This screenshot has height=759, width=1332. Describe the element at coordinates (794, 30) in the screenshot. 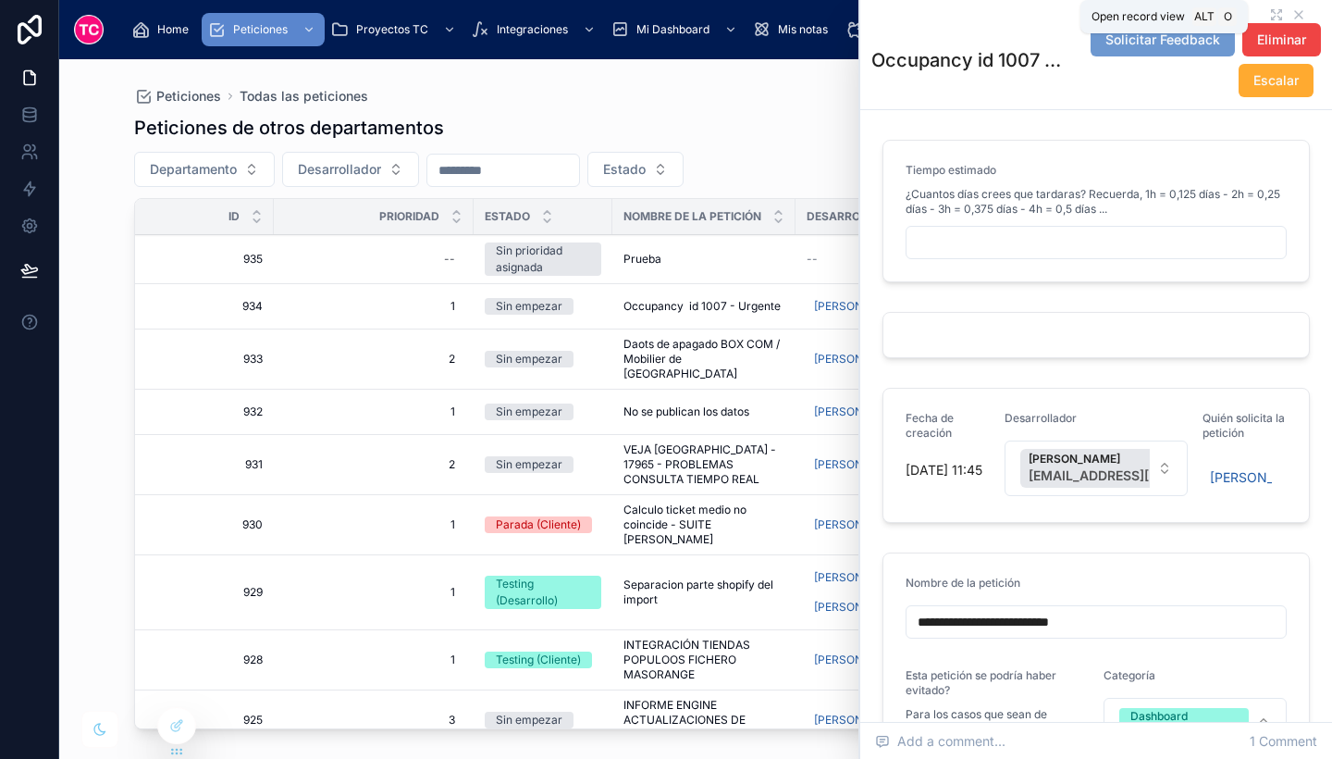

I see `a: Mis notas` at that location.